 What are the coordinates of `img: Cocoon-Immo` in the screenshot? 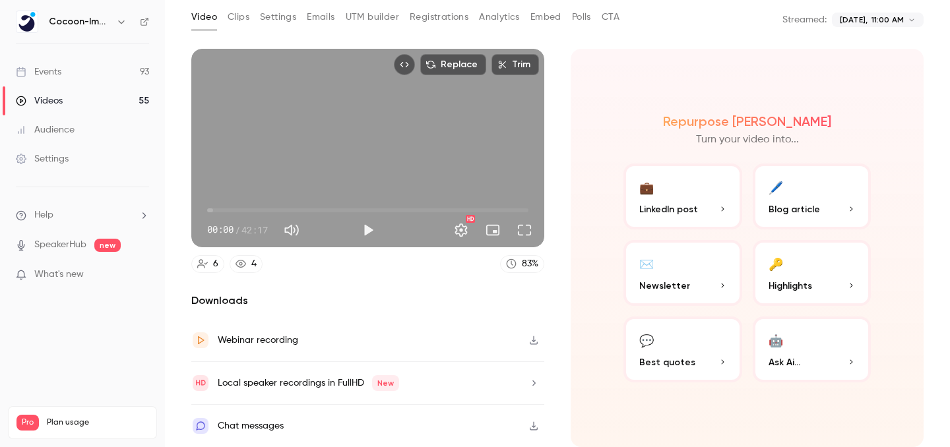 It's located at (27, 22).